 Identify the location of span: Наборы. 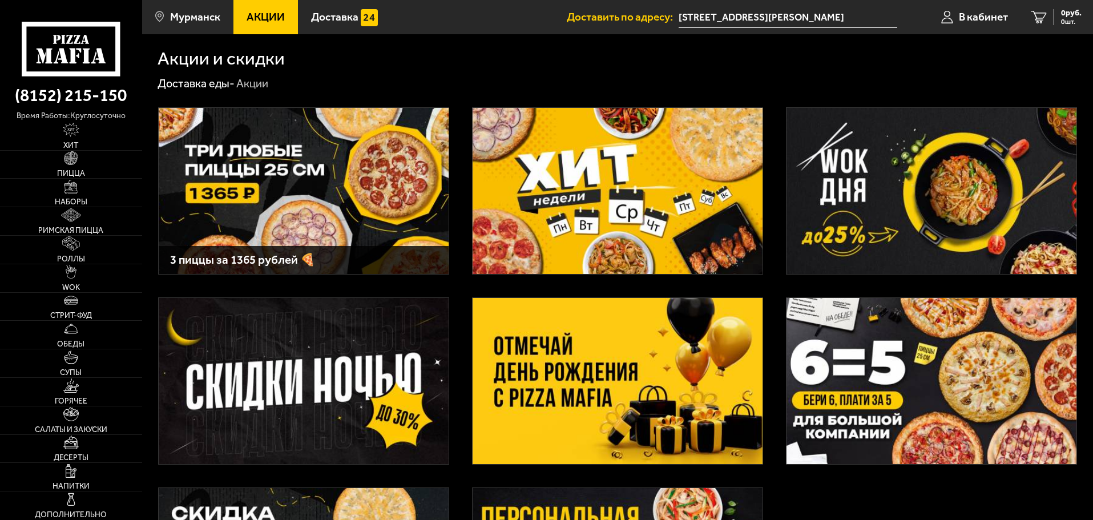
(71, 202).